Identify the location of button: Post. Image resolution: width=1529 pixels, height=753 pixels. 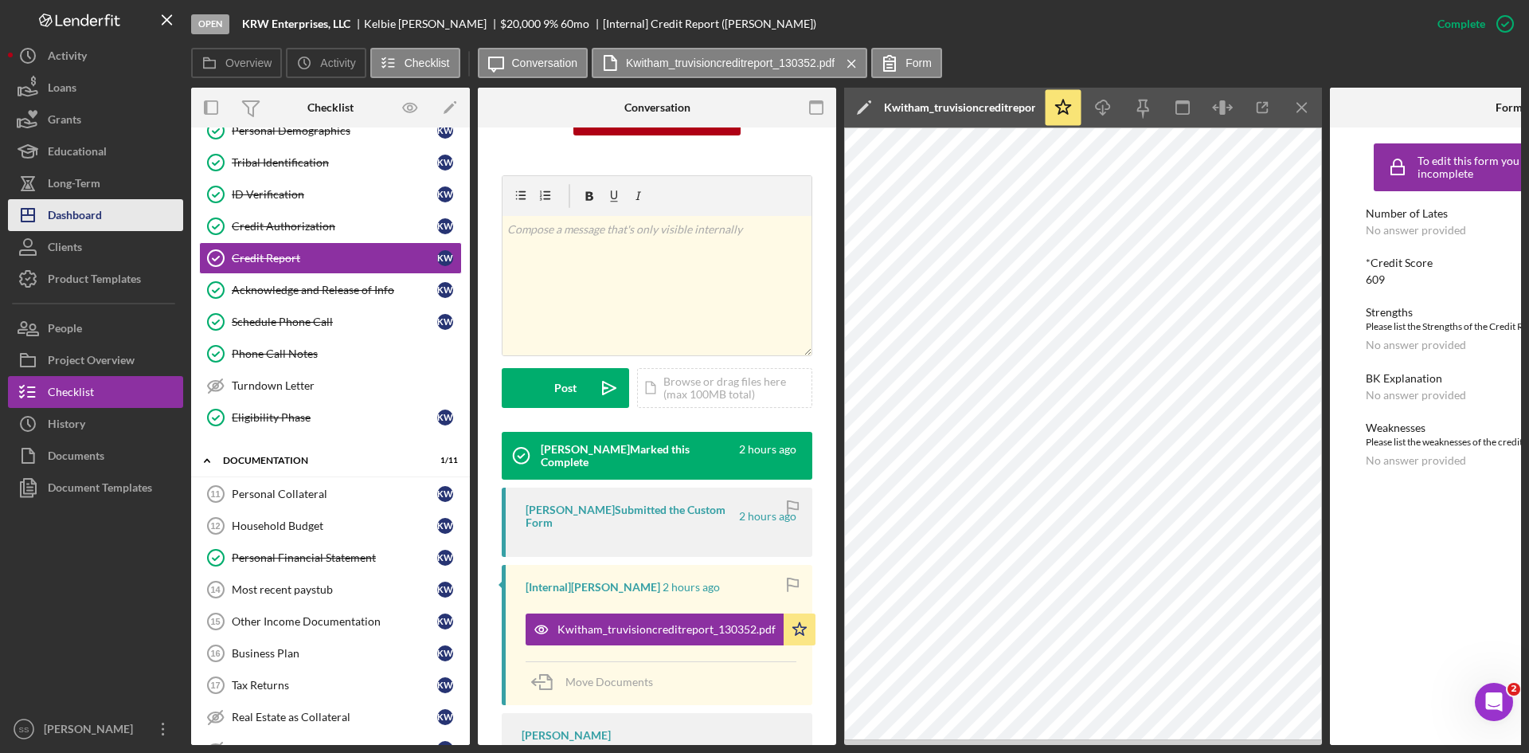
(565, 388).